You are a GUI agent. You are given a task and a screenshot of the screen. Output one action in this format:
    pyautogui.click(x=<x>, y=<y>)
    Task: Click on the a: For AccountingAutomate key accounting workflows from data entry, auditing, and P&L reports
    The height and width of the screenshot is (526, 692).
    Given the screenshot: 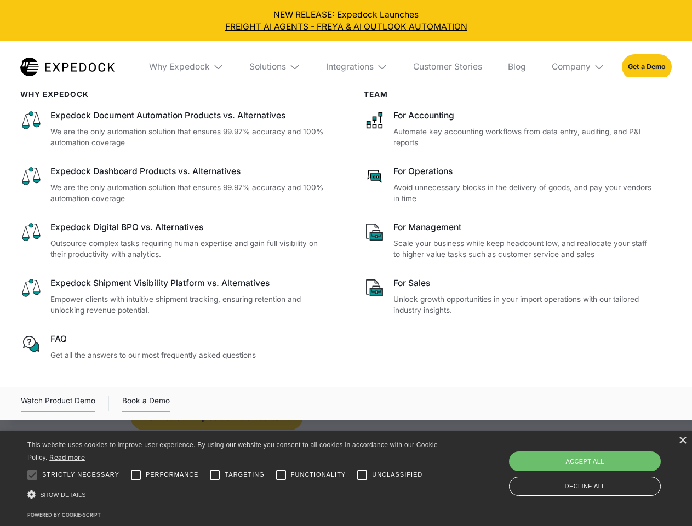 What is the action you would take?
    pyautogui.click(x=509, y=129)
    